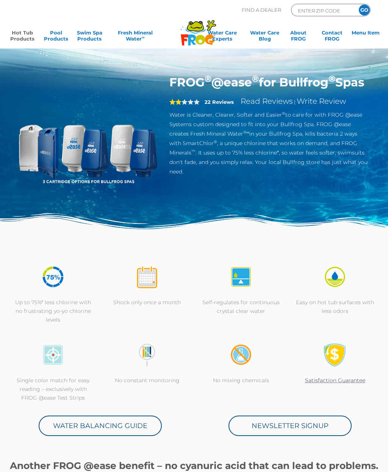 The image size is (388, 472). I want to click on input: Zip Code Form, so click(323, 10).